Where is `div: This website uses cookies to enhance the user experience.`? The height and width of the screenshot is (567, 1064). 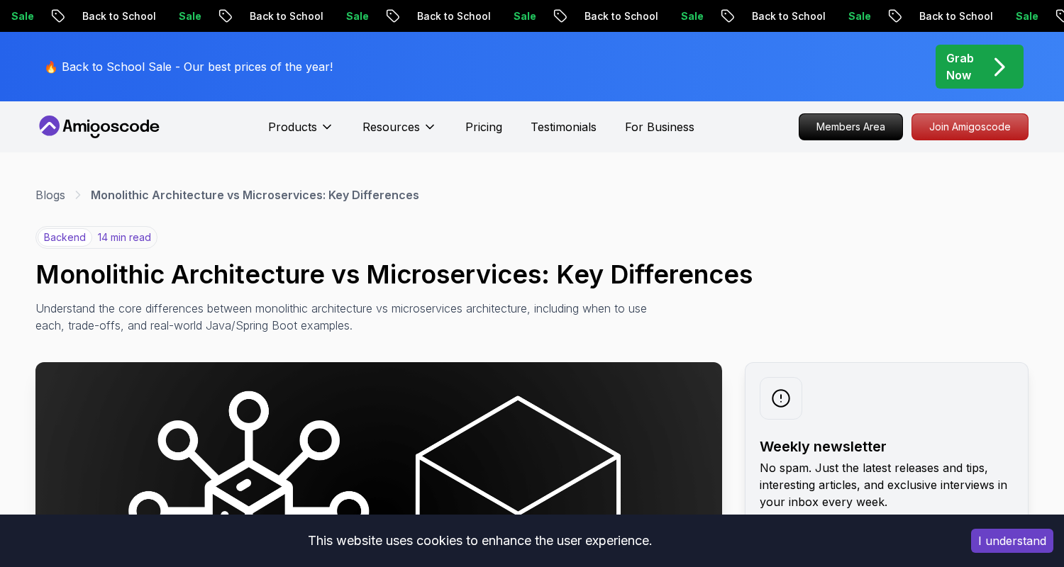 div: This website uses cookies to enhance the user experience. is located at coordinates (480, 541).